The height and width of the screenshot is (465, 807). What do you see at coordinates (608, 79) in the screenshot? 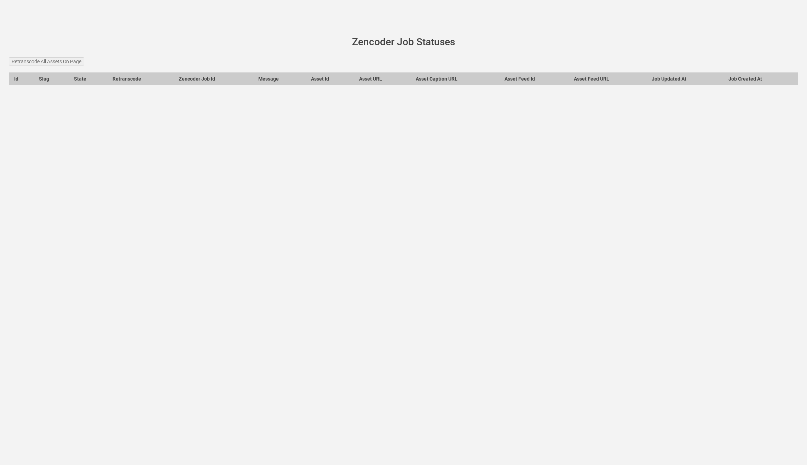
I see `th: Asset Feed URL` at bounding box center [608, 79].